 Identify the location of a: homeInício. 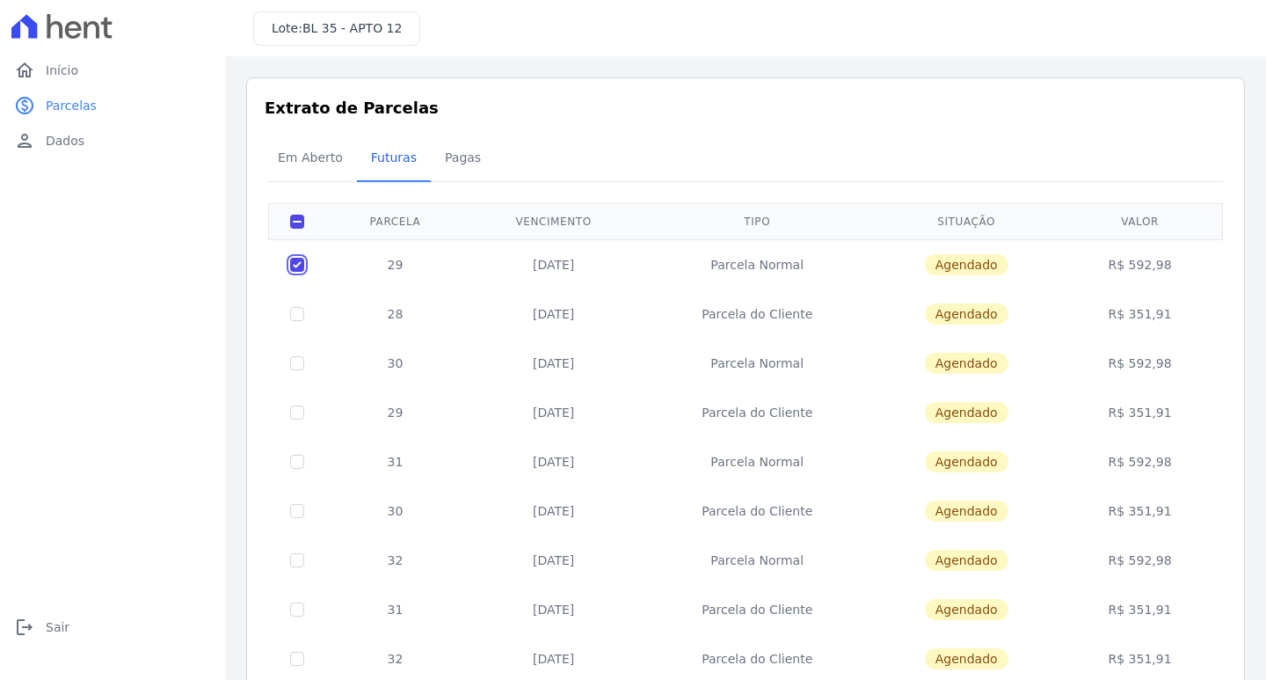
(113, 70).